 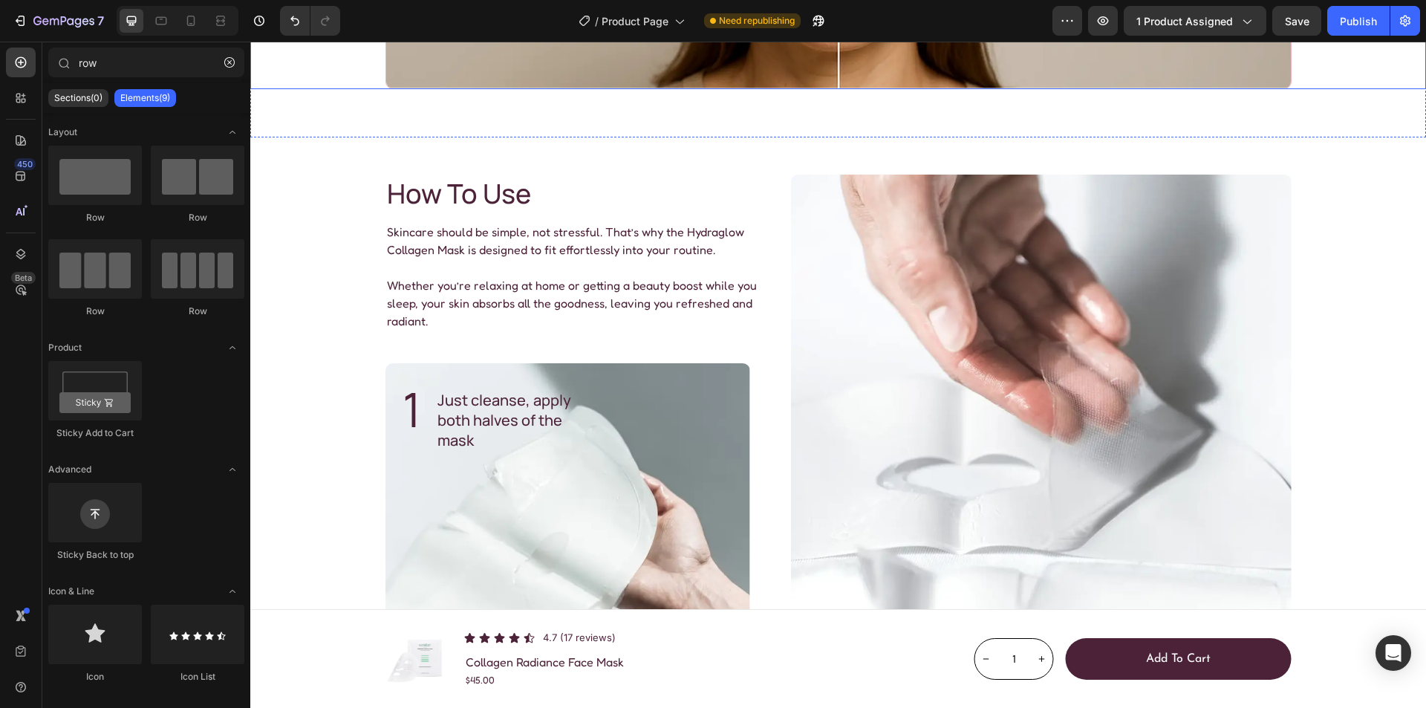 What do you see at coordinates (322, 199) in the screenshot?
I see `p: Skincare should be simple, not stressful. That’s why the Hydraglow Collagen Mask is designed to f...` at bounding box center [322, 199].